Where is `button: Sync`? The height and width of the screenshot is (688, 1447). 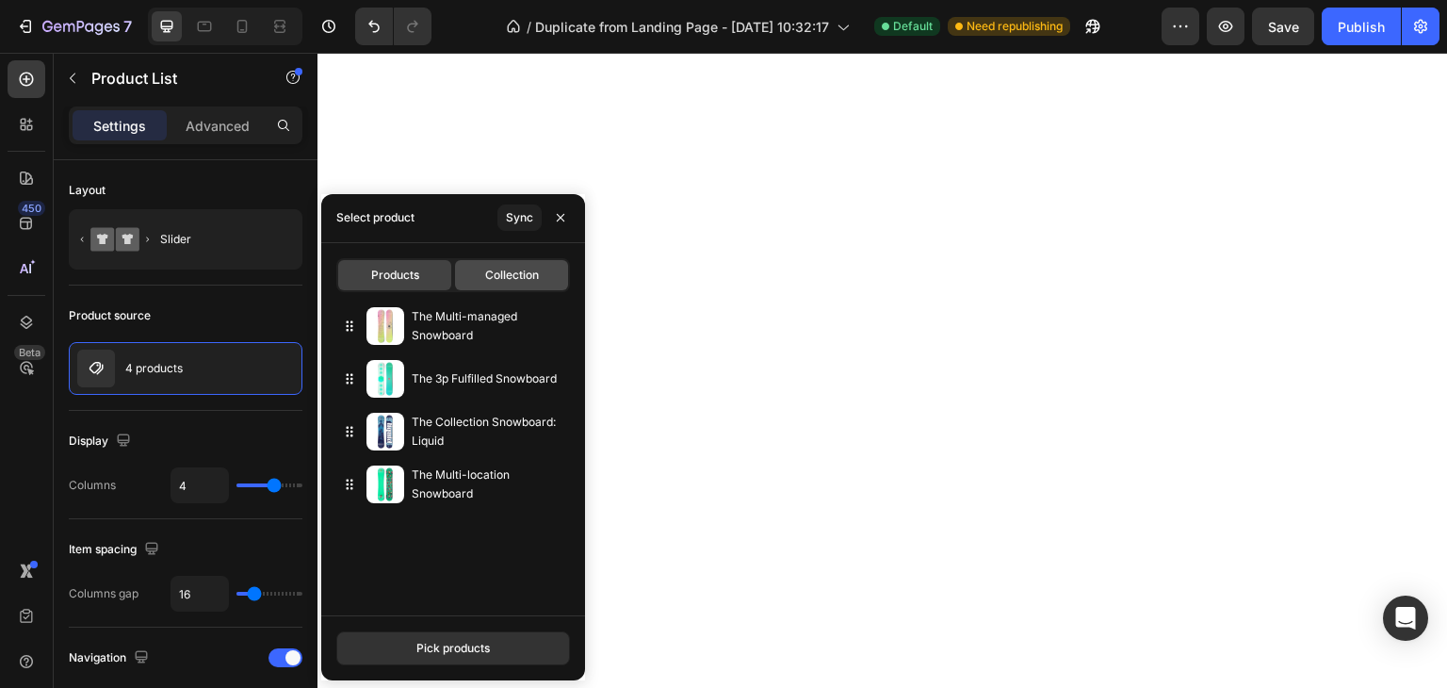
button: Sync is located at coordinates (519, 218).